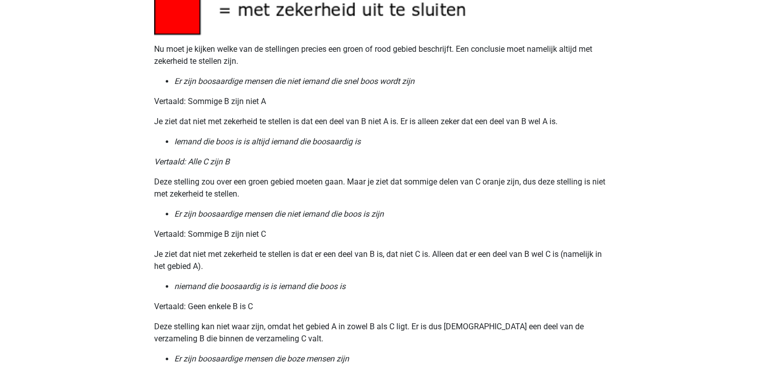 The image size is (762, 371). Describe the element at coordinates (294, 81) in the screenshot. I see `i: Er zijn boosaardige mensen die niet iemand die snel boos wordt zijn` at that location.